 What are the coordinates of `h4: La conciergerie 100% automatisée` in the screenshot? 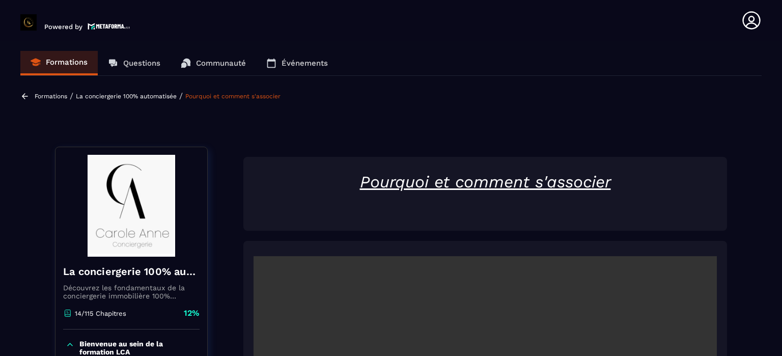 It's located at (131, 271).